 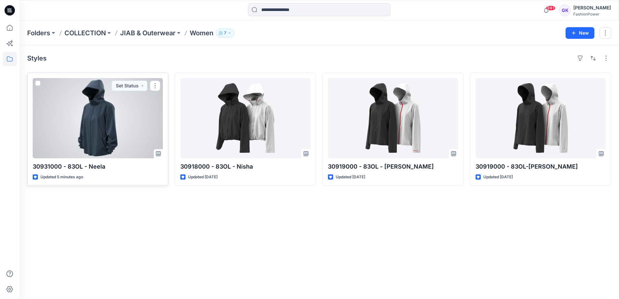 What do you see at coordinates (39, 33) in the screenshot?
I see `a: Folders` at bounding box center [39, 33].